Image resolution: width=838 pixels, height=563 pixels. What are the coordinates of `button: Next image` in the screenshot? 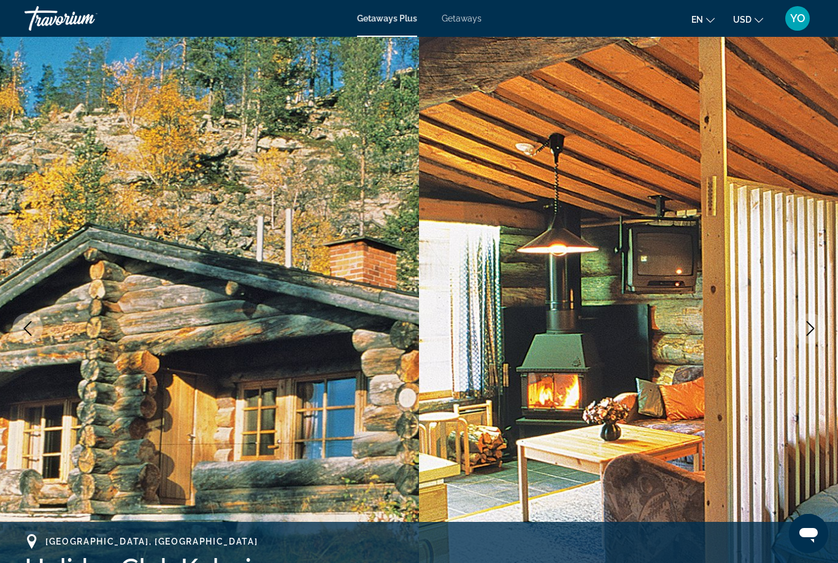 It's located at (810, 328).